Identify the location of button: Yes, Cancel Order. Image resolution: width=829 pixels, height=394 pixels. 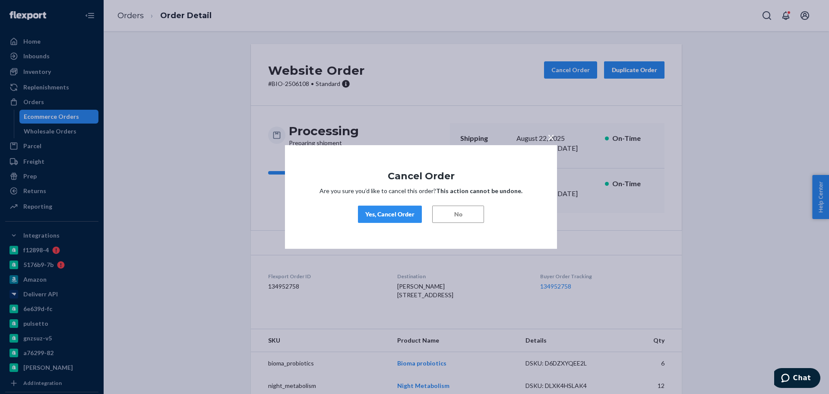
(390, 214).